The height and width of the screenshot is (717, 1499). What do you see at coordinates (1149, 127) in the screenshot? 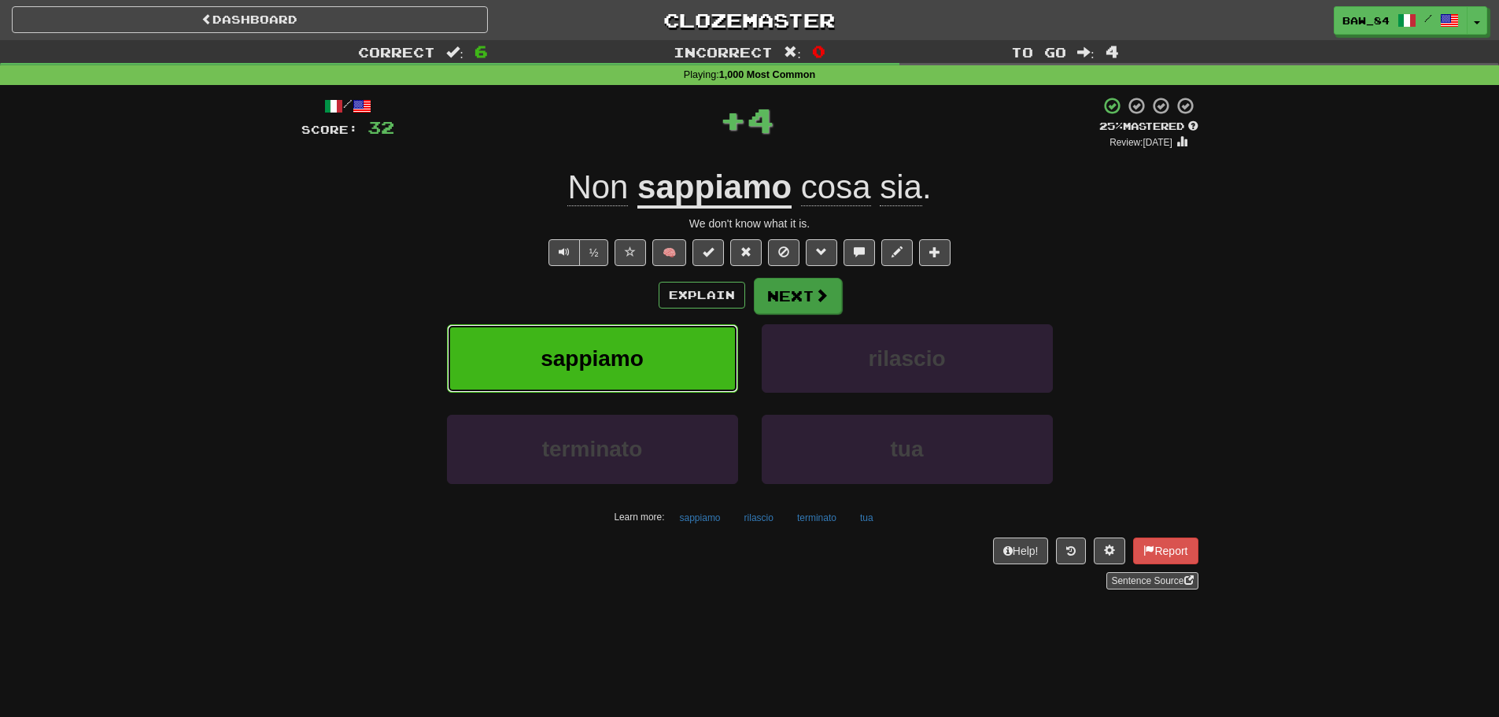
I see `div: Mastered` at bounding box center [1149, 127].